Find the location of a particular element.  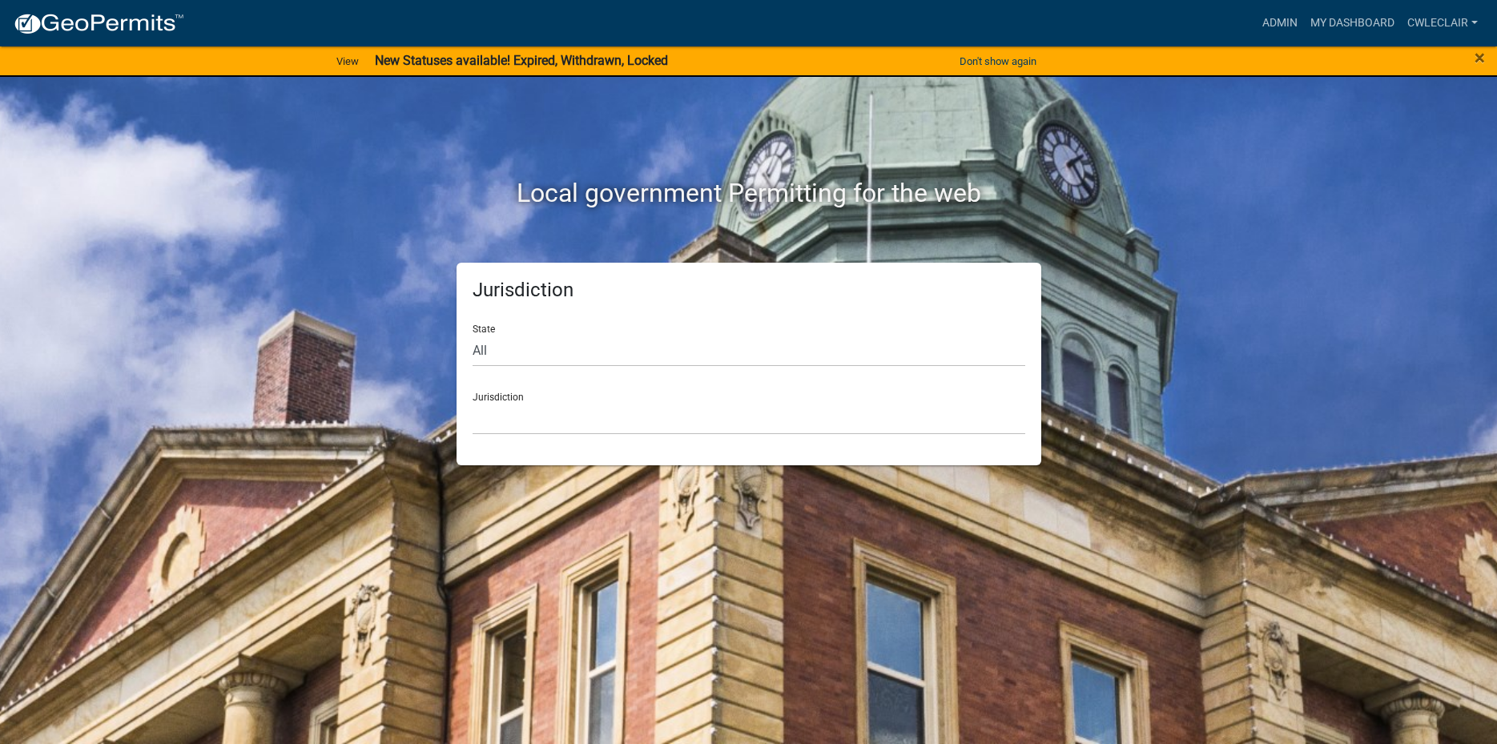

a: My Dashboard is located at coordinates (1352, 23).